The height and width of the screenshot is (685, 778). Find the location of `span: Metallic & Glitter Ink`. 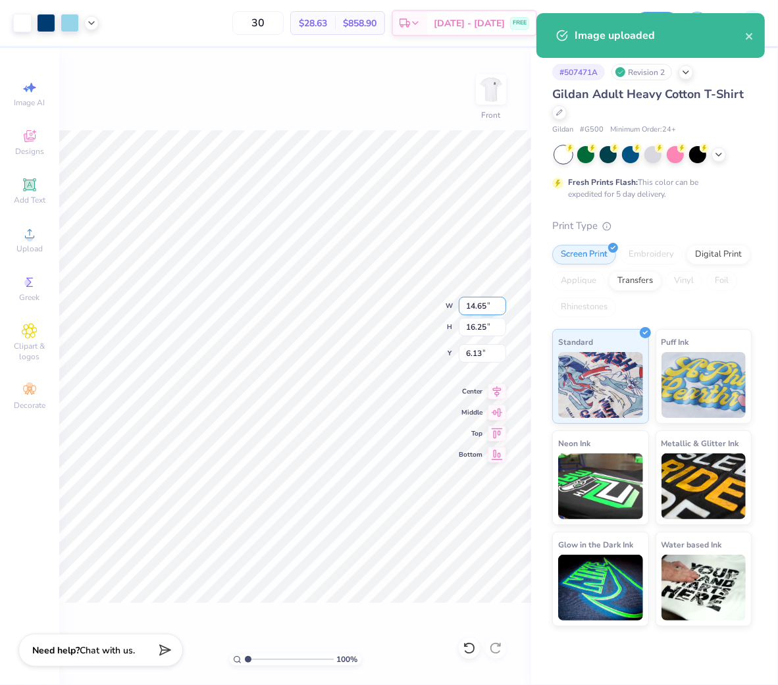

span: Metallic & Glitter Ink is located at coordinates (700, 443).